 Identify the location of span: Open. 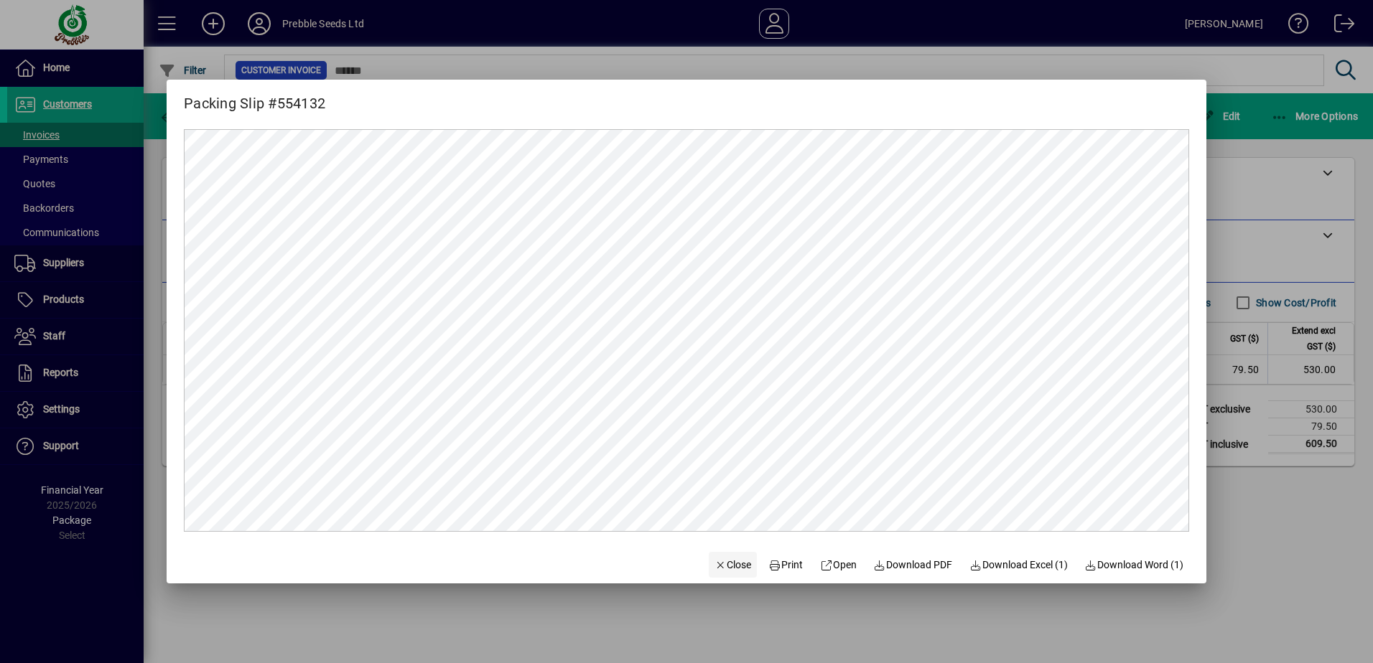
(838, 565).